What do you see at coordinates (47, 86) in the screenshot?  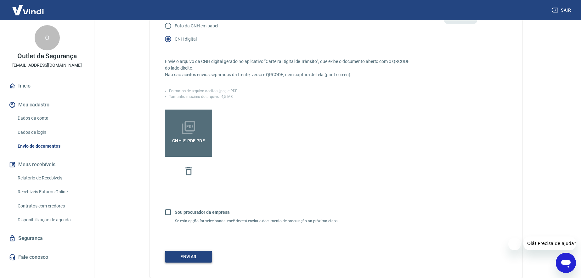 I see `a: Início` at bounding box center [47, 86].